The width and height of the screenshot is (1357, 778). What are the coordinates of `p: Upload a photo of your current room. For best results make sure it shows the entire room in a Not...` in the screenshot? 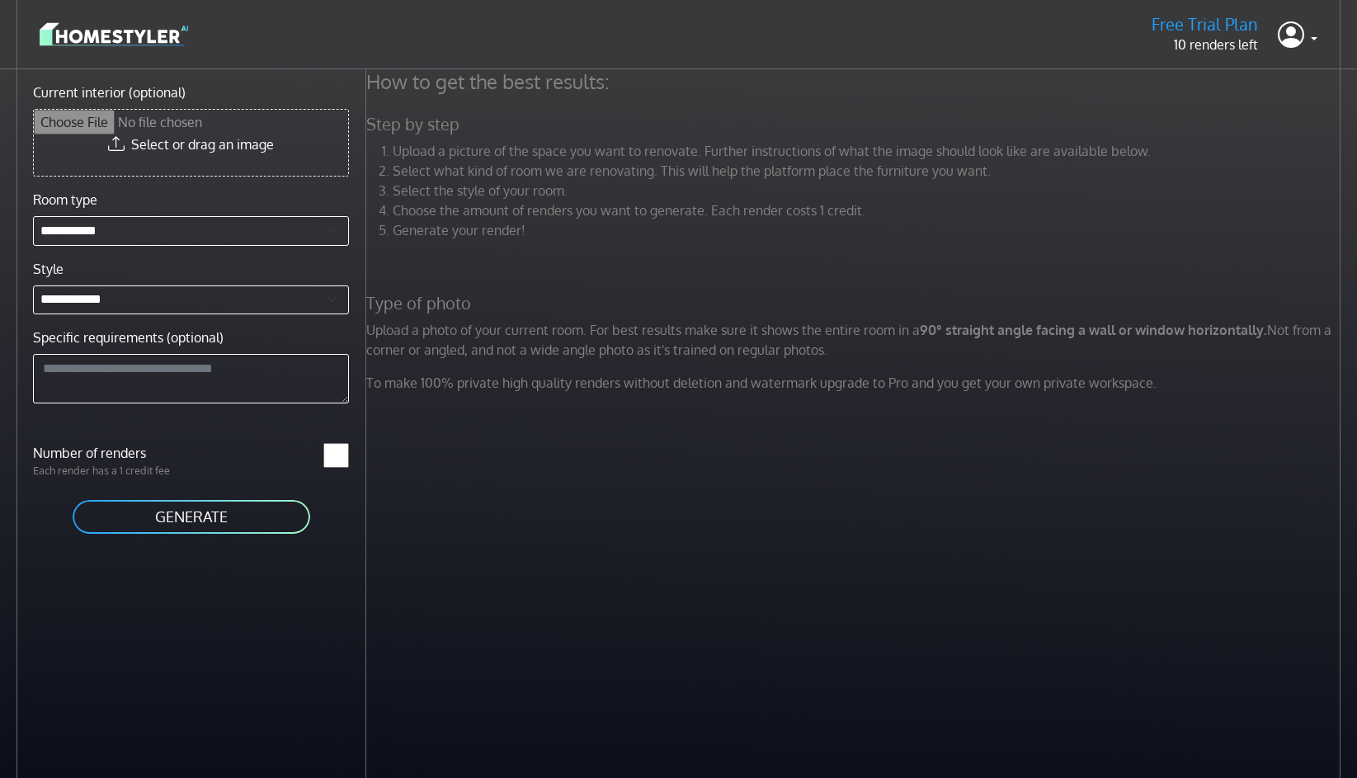 It's located at (855, 340).